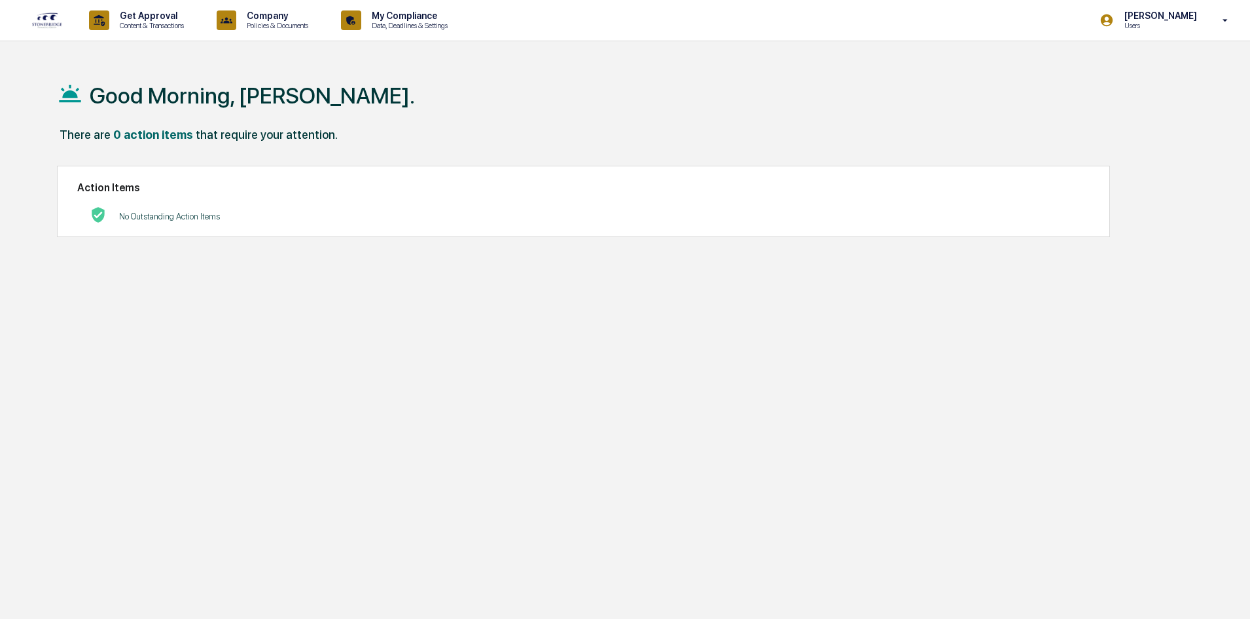 Image resolution: width=1250 pixels, height=619 pixels. What do you see at coordinates (583, 187) in the screenshot?
I see `h2: Action Items` at bounding box center [583, 187].